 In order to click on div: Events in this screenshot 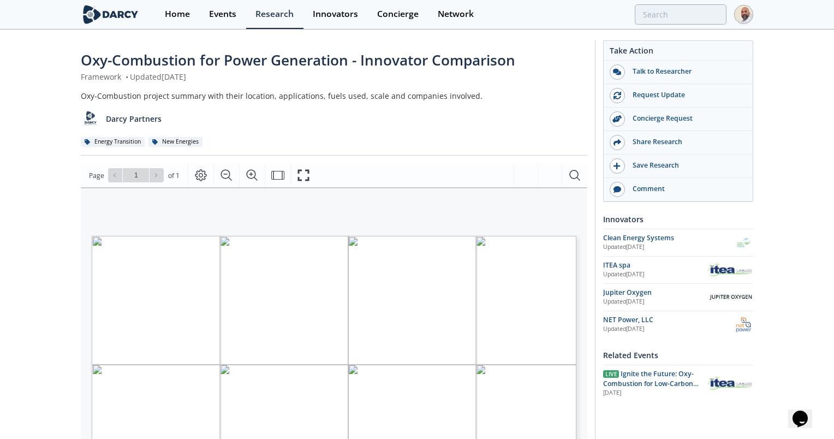, I will do `click(223, 14)`.